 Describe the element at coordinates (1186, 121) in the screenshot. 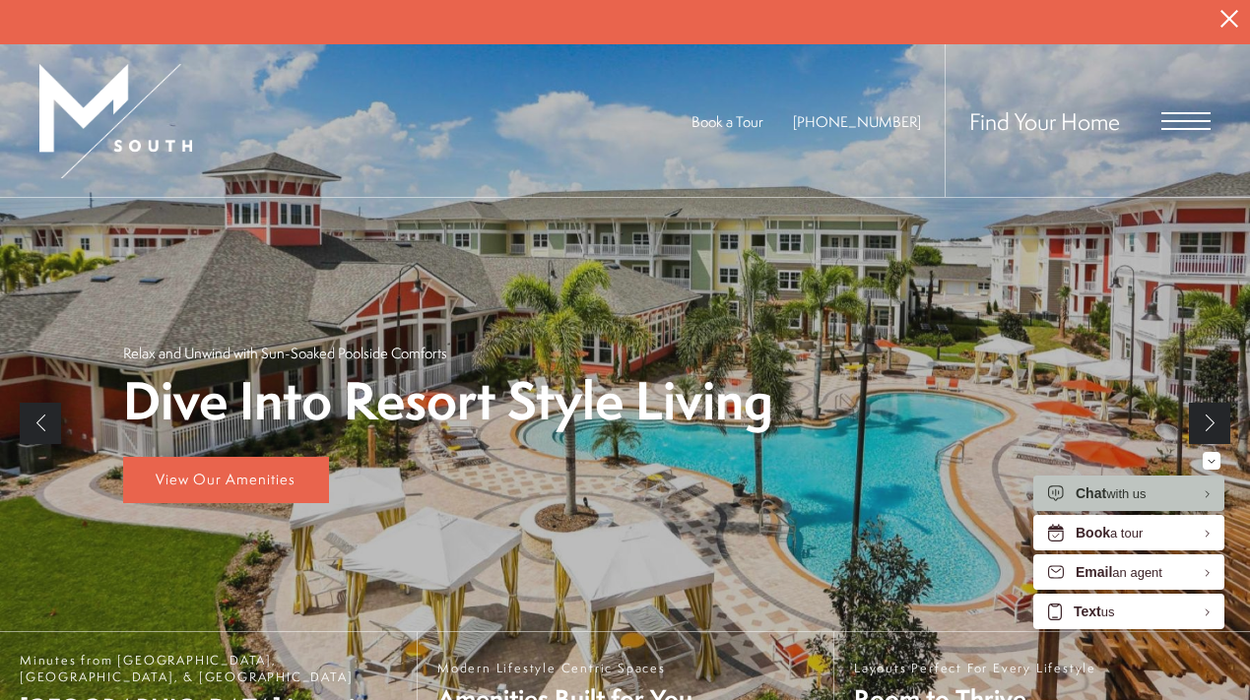

I see `button: Open Menu` at that location.